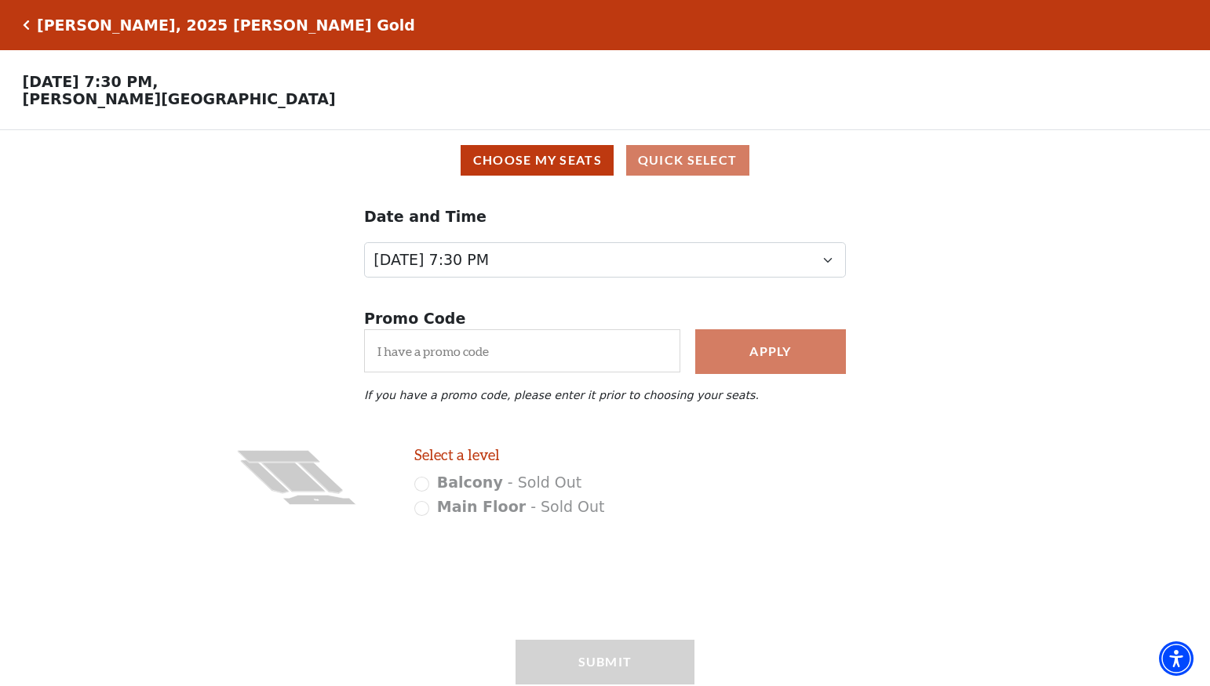 This screenshot has height=686, width=1210. What do you see at coordinates (522, 351) in the screenshot?
I see `input: I have a promo code` at bounding box center [522, 351].